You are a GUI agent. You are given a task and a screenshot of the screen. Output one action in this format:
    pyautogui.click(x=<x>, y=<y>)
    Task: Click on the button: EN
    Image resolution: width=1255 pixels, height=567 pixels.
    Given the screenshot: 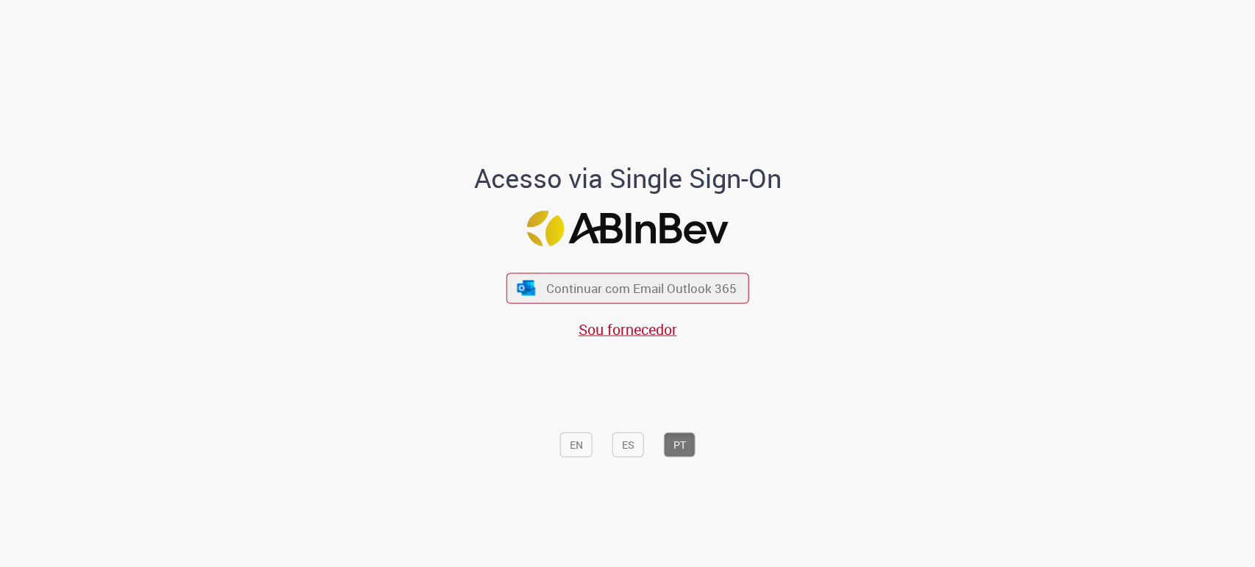 What is the action you would take?
    pyautogui.click(x=576, y=445)
    